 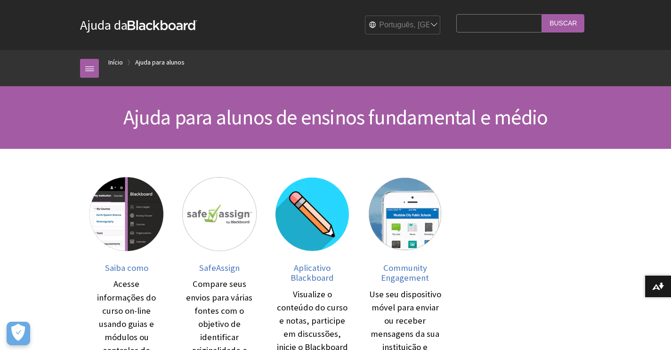 I want to click on a: Ajuda daBlackboard, so click(x=138, y=25).